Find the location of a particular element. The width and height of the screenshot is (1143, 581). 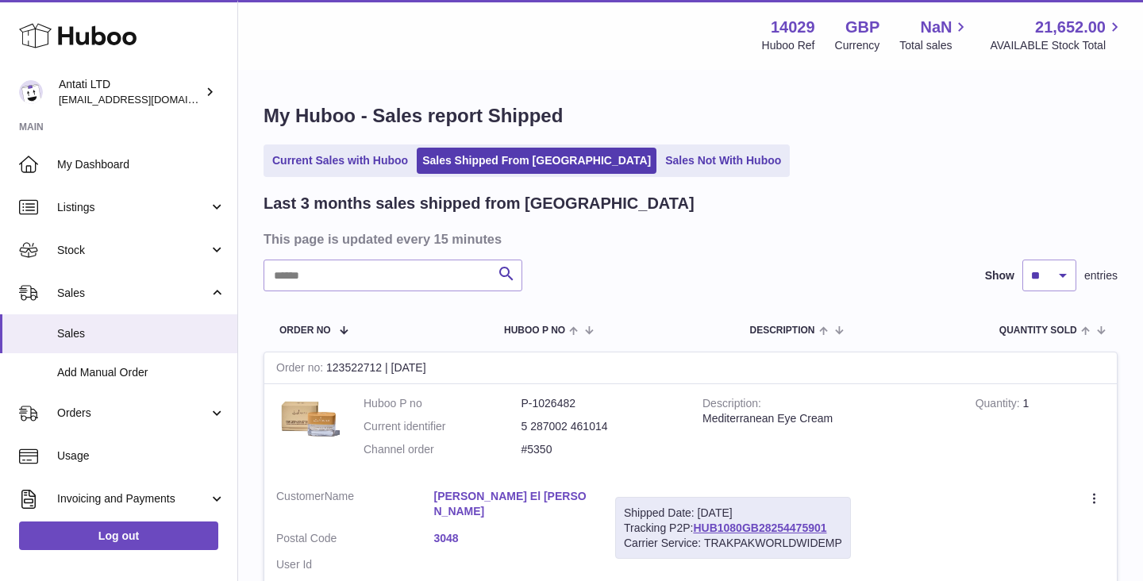

a: 21,652.00 AVAILABLE Stock Total is located at coordinates (1056, 35).